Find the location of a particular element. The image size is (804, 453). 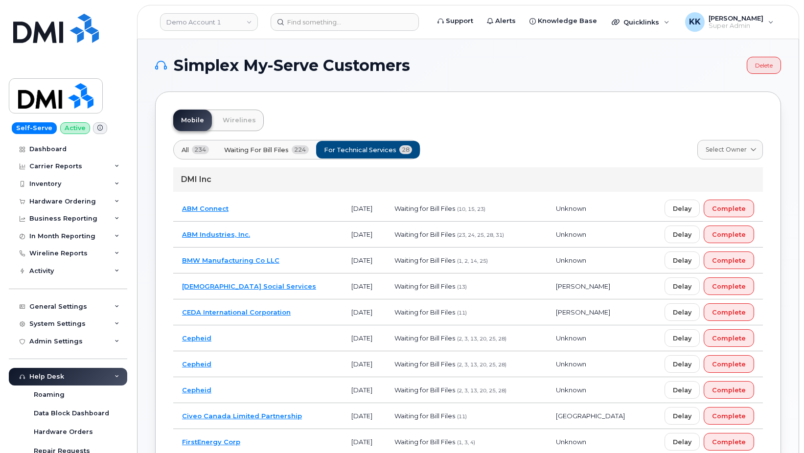

a: Civeo Canada Limited Partnership is located at coordinates (242, 416).